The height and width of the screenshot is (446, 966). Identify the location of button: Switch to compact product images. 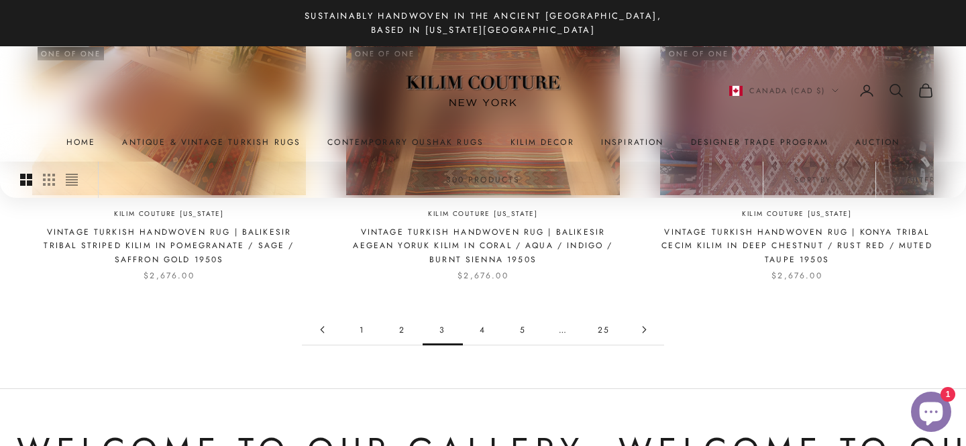
(72, 180).